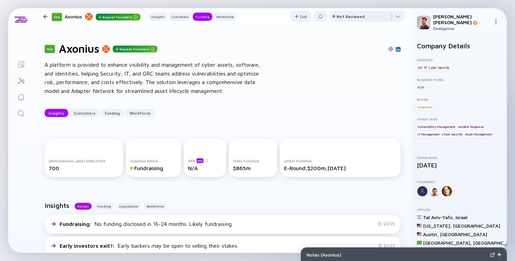 Image resolution: width=515 pixels, height=261 pixels. What do you see at coordinates (79, 49) in the screenshot?
I see `h1: Axonius` at bounding box center [79, 49].